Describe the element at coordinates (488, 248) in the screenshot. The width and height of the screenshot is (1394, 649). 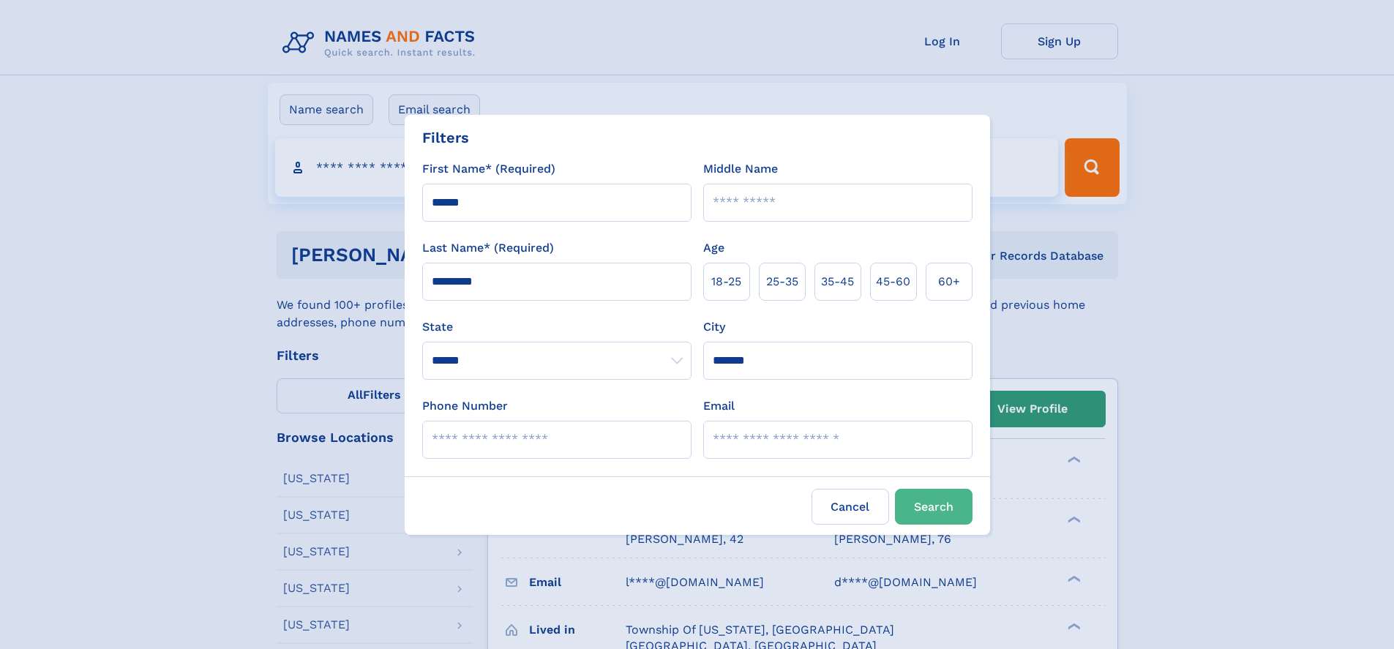
I see `label: Last Name* (Required)` at that location.